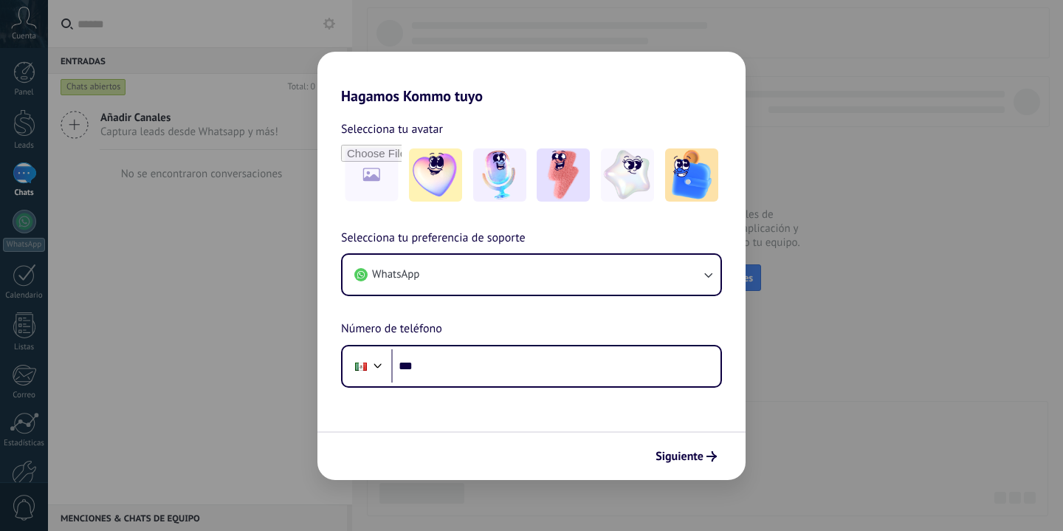 The image size is (1063, 531). I want to click on img: -2.jpeg, so click(500, 175).